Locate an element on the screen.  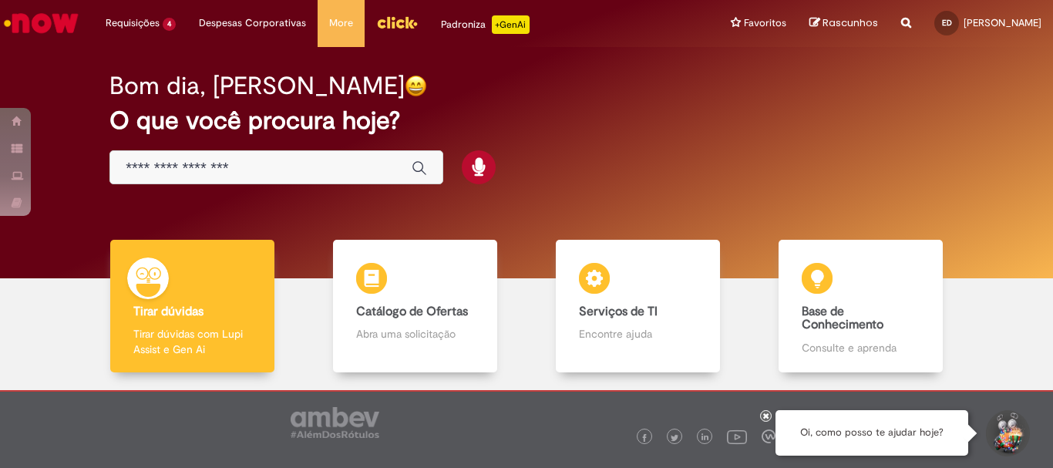
div: Oi, como posso te ajudar hoje? is located at coordinates (872, 433).